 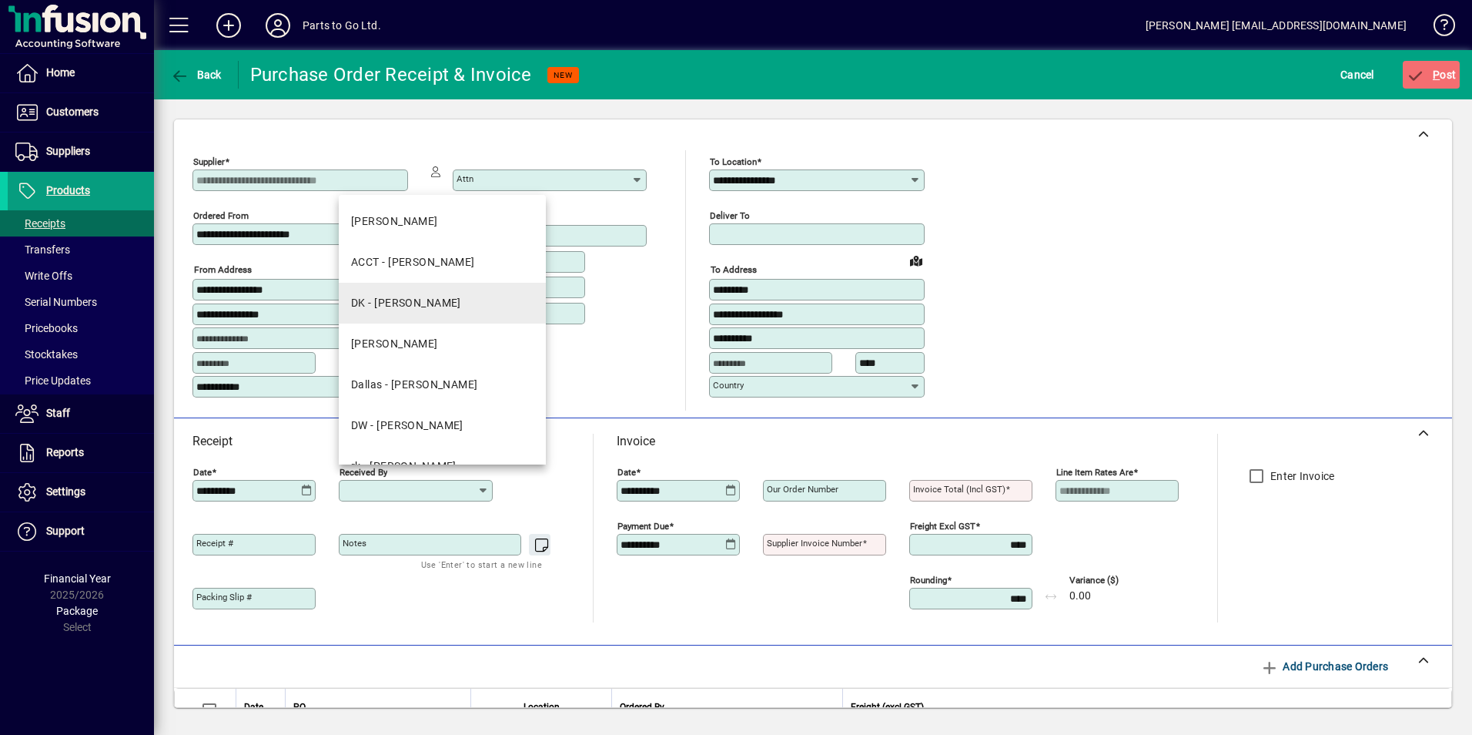 What do you see at coordinates (887, 707) in the screenshot?
I see `span: Freight (excl GST)` at bounding box center [887, 707].